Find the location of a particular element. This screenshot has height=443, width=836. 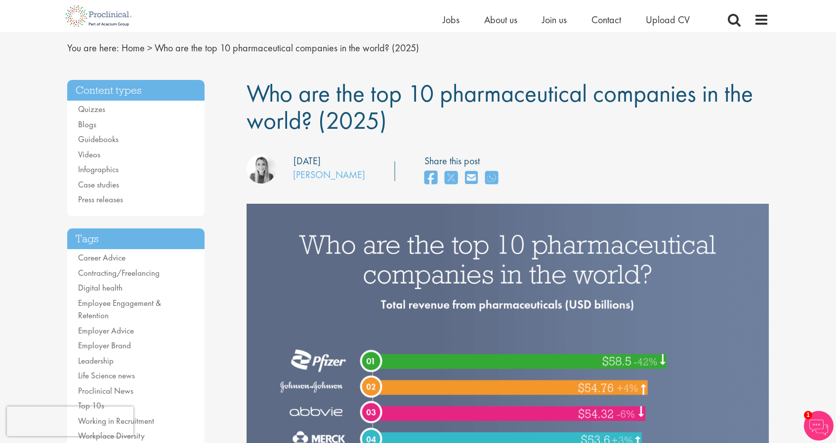

a: Employer Brand is located at coordinates (104, 346).